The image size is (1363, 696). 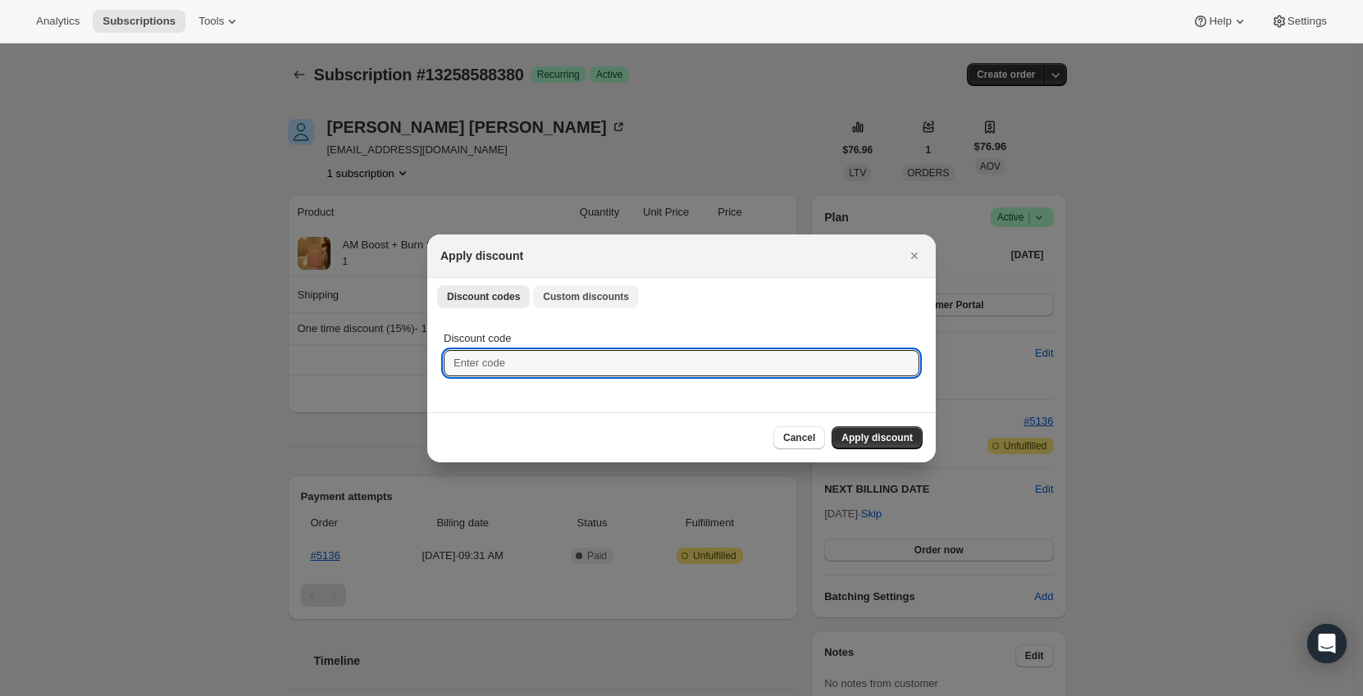 I want to click on button: Help, so click(x=1219, y=21).